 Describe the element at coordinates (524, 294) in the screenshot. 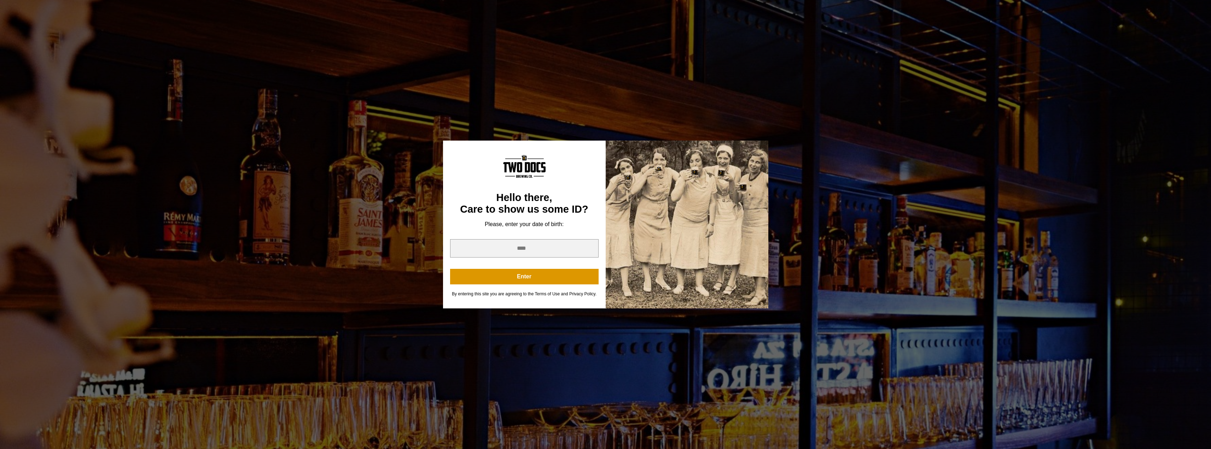

I see `div: By entering this site you are agreeing to the Terms of Use and Privacy Policy.` at that location.